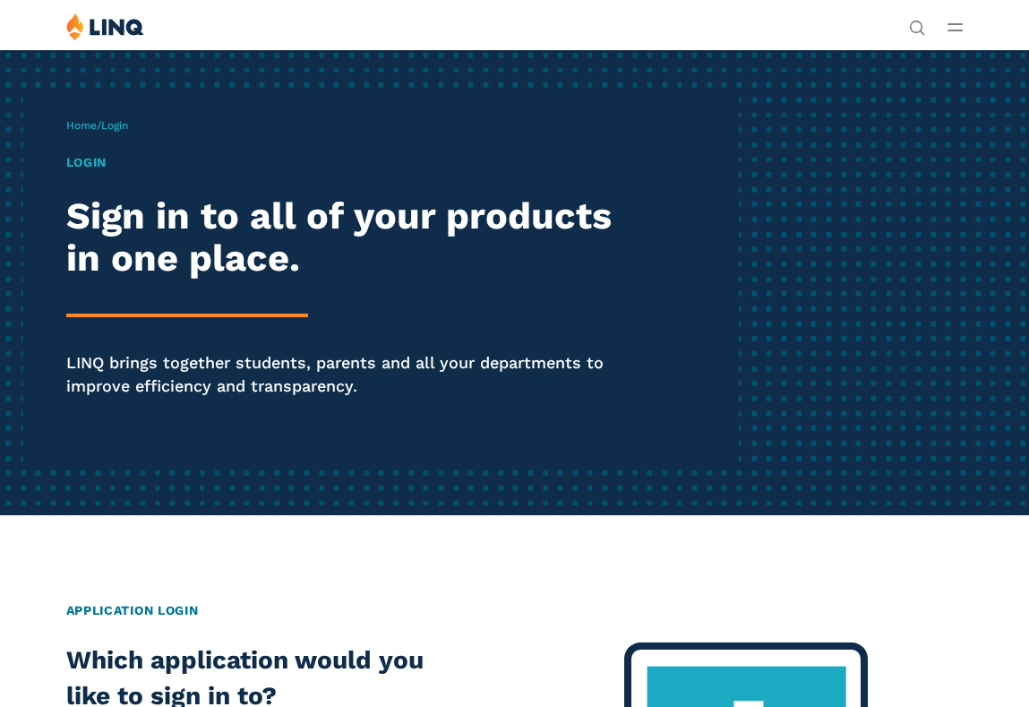 This screenshot has height=707, width=1029. Describe the element at coordinates (115, 125) in the screenshot. I see `span: Login` at that location.